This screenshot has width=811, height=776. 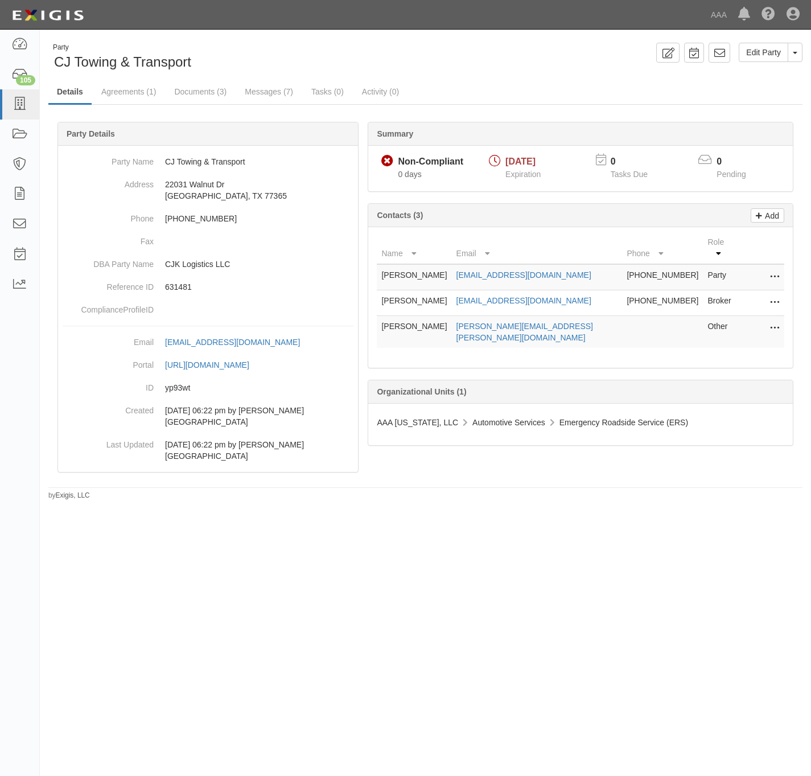 What do you see at coordinates (259, 287) in the screenshot?
I see `p: 631481` at bounding box center [259, 287].